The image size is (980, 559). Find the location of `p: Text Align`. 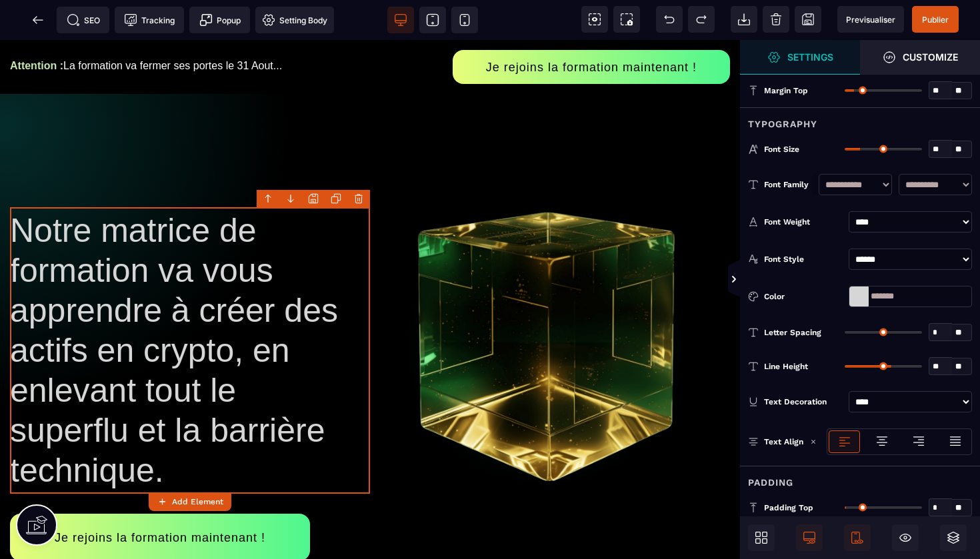

p: Text Align is located at coordinates (775, 442).